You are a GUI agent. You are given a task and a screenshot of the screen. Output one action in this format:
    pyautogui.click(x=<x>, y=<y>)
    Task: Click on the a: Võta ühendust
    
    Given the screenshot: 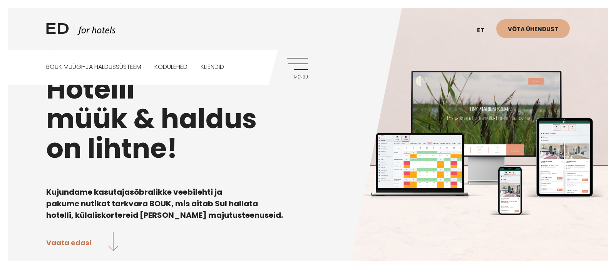 What is the action you would take?
    pyautogui.click(x=533, y=28)
    